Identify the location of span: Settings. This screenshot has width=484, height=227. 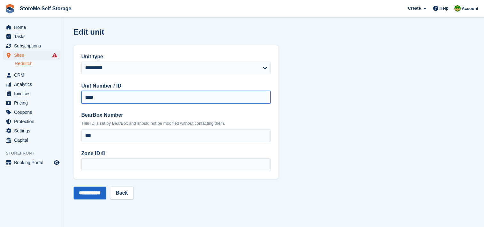
(33, 131).